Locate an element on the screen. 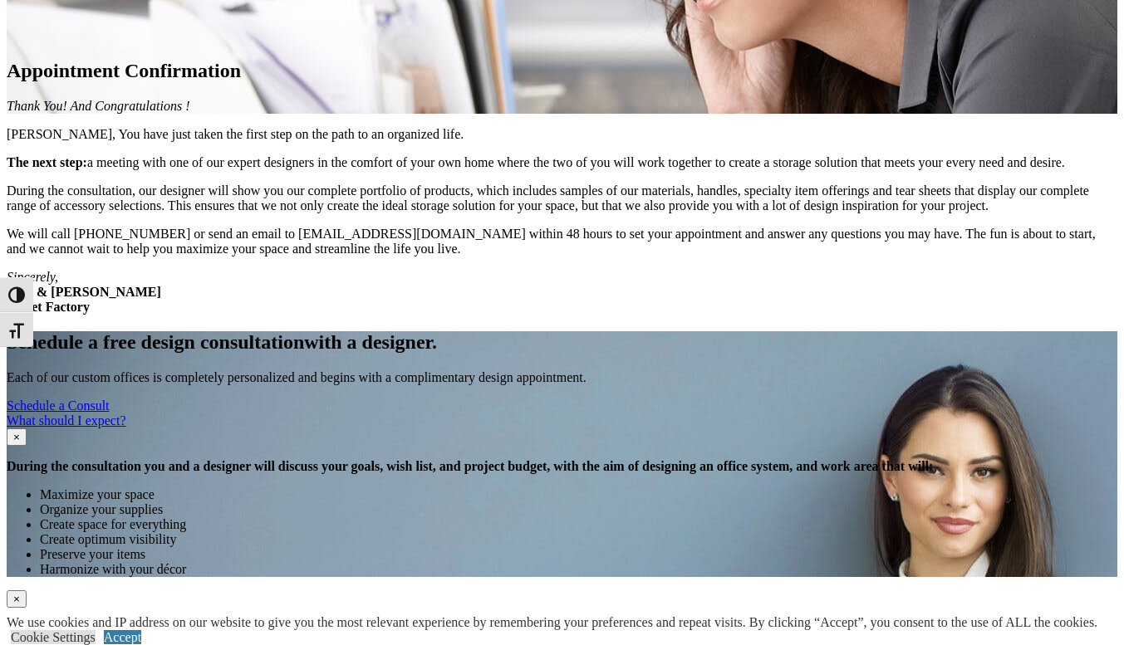  strong: Closet Factory is located at coordinates (48, 306).